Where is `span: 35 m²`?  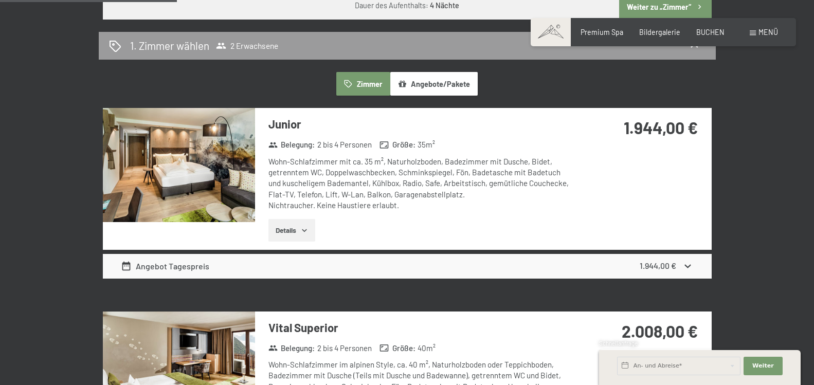
span: 35 m² is located at coordinates (426, 144).